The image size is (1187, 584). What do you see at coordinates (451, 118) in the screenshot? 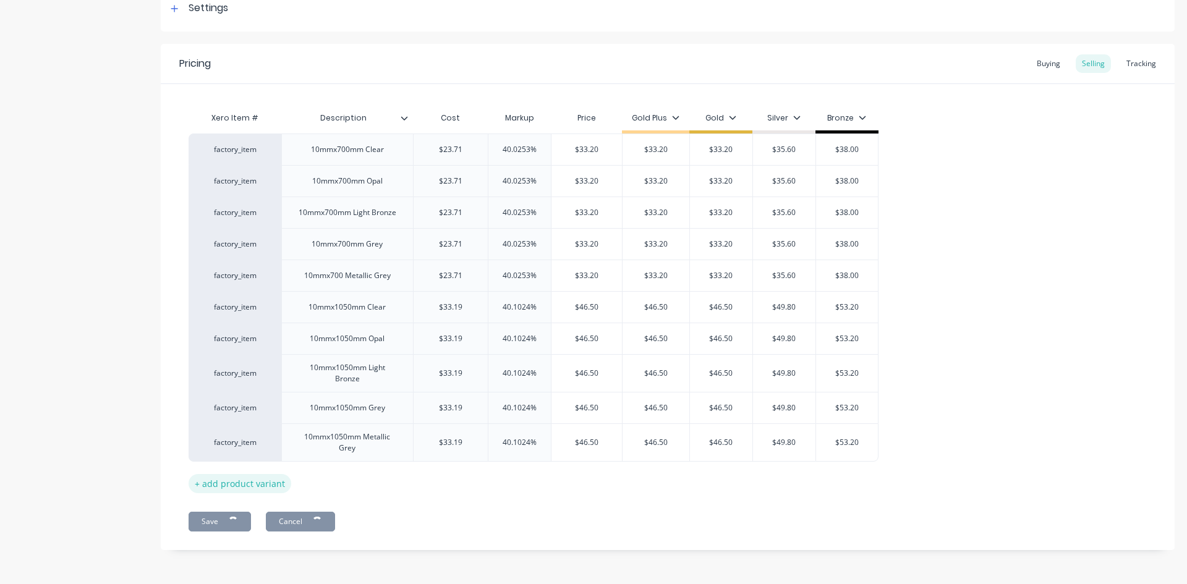
I see `div: Cost` at bounding box center [451, 118].